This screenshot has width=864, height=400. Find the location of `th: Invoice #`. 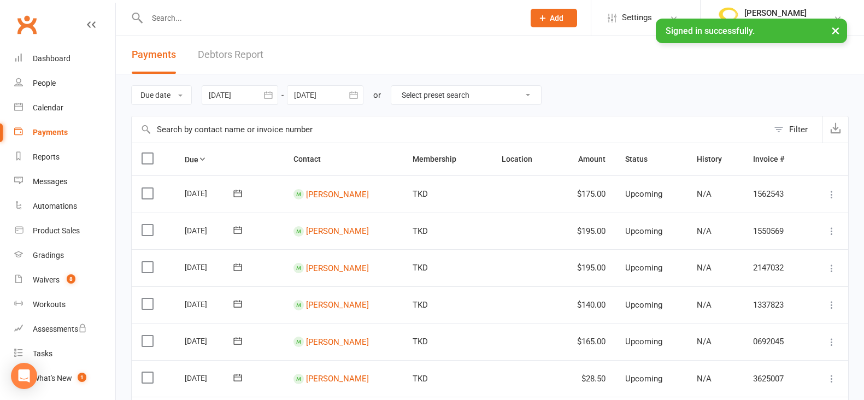

th: Invoice # is located at coordinates (775, 159).